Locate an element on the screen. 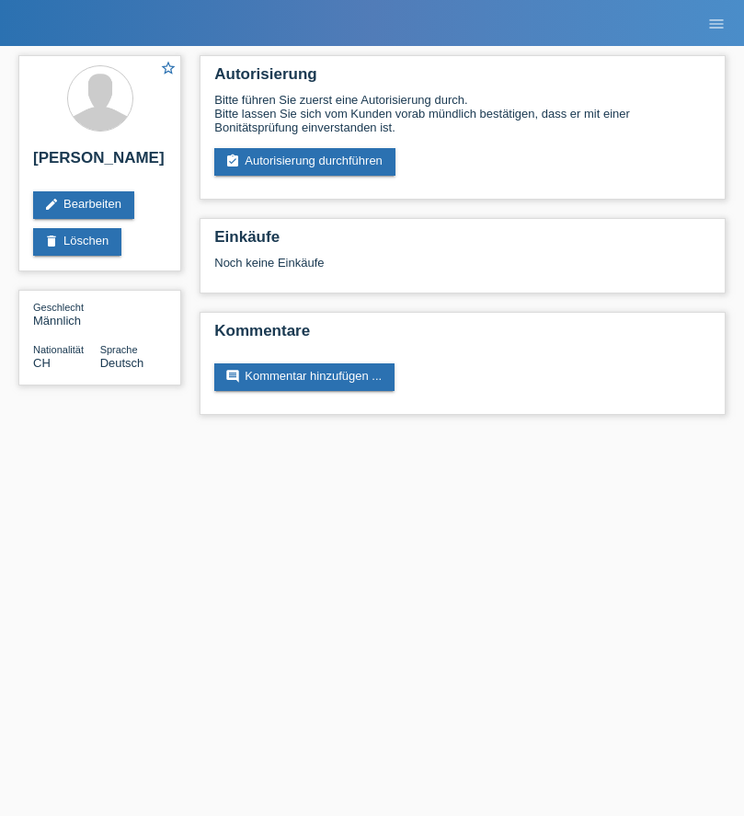  h2: Kommentare is located at coordinates (463, 336).